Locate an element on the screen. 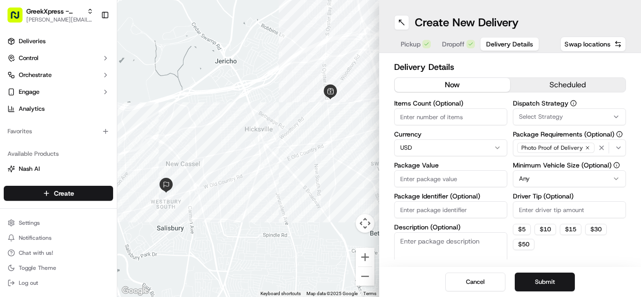  img: Nash is located at coordinates (19, 19).